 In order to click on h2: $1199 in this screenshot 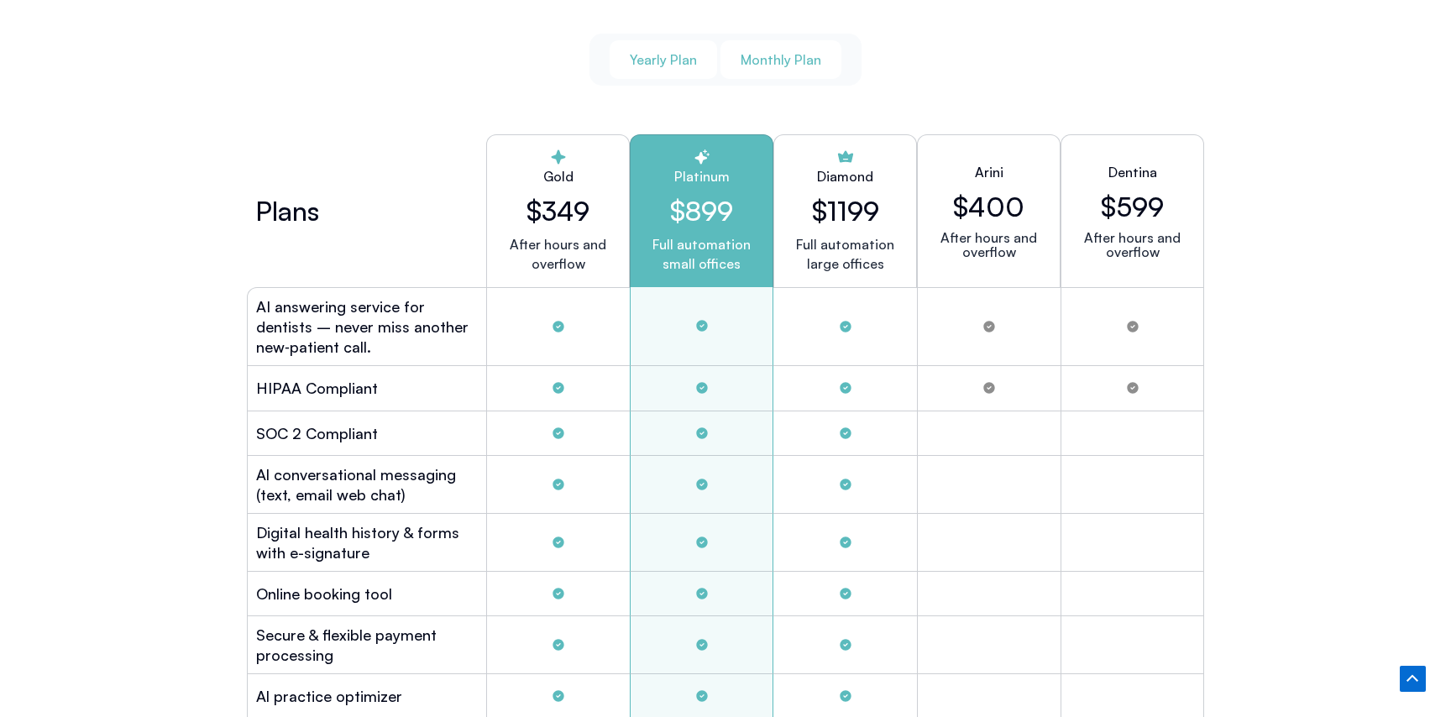, I will do `click(845, 211)`.